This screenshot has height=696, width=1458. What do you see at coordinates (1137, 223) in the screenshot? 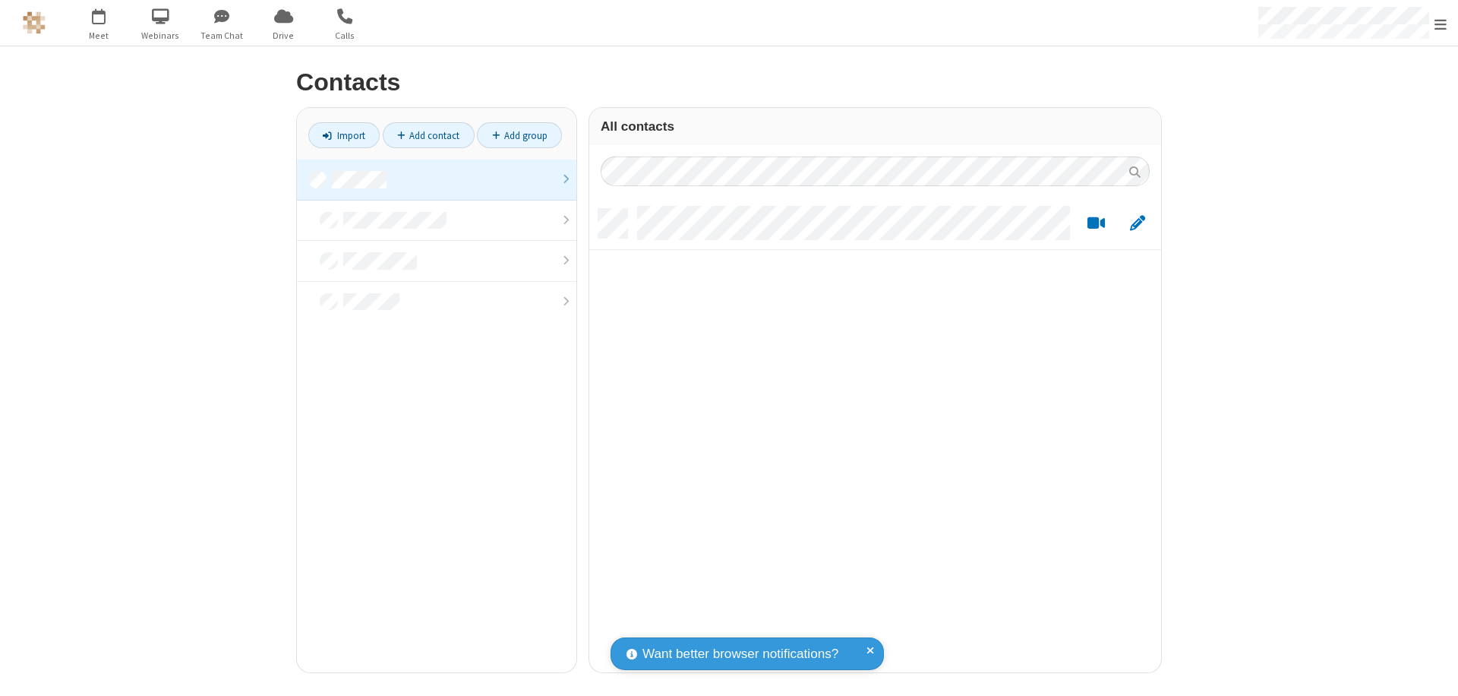
I see `button: Edit` at bounding box center [1137, 223].